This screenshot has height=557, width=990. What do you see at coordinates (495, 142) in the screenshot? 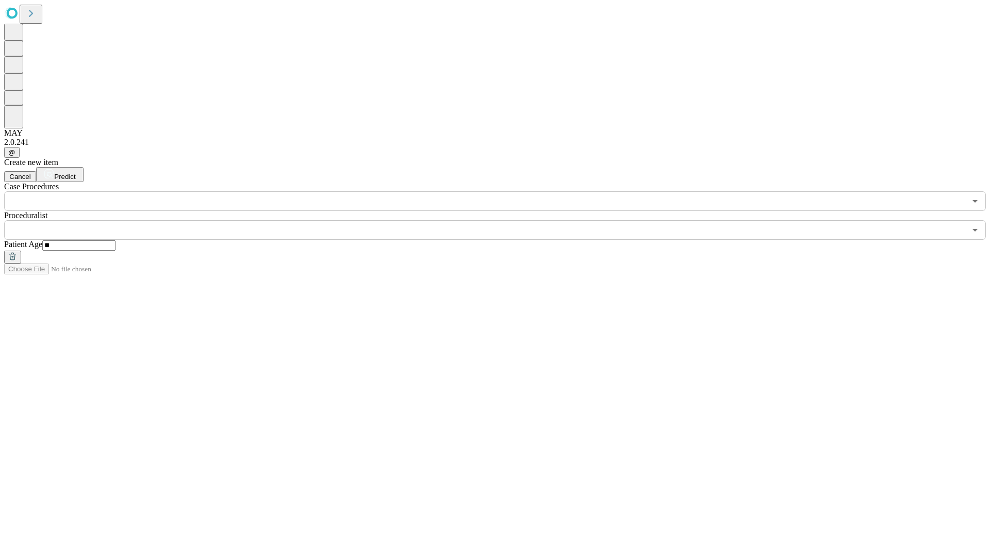
I see `div: 2.0.241` at bounding box center [495, 142].